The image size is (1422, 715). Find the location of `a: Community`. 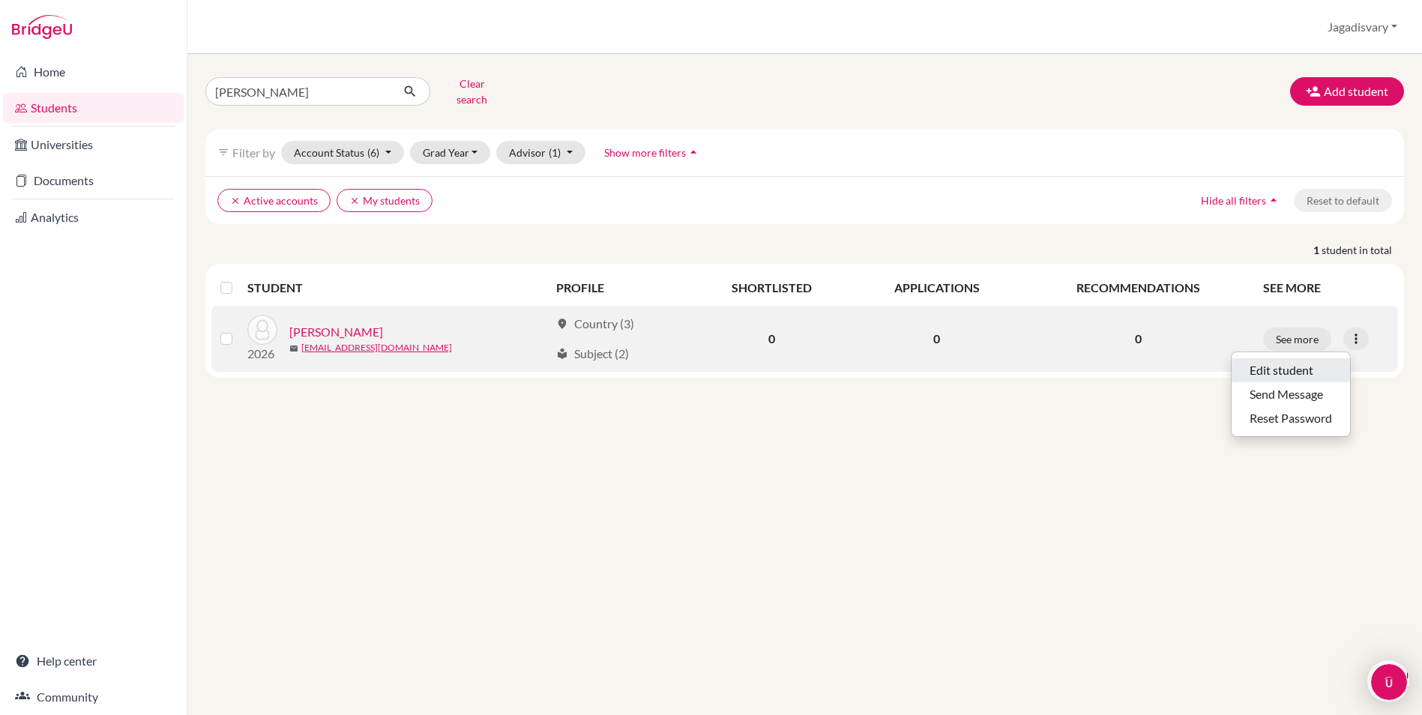

a: Community is located at coordinates (93, 697).